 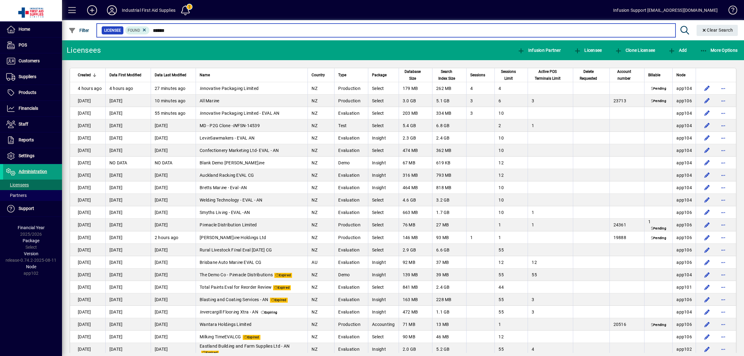 What do you see at coordinates (550, 101) in the screenshot?
I see `td: 3` at bounding box center [550, 101].